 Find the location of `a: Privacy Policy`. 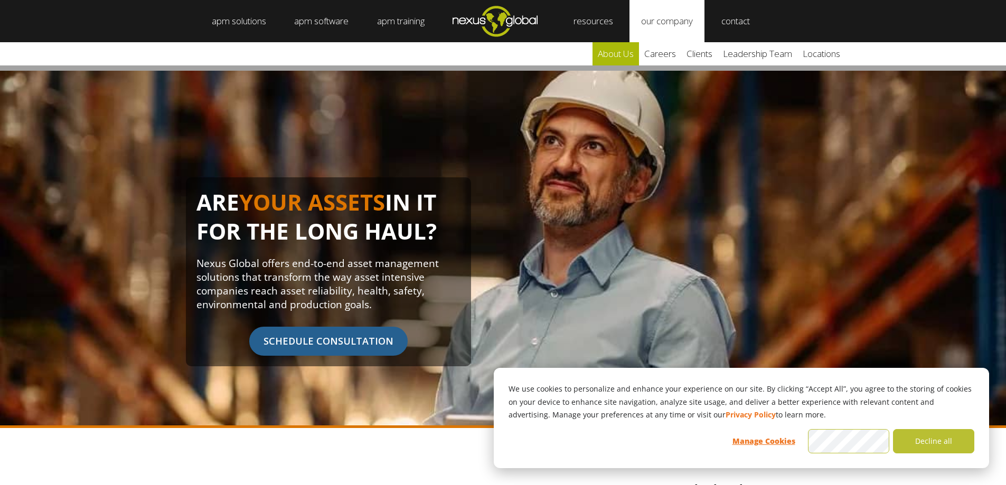

a: Privacy Policy is located at coordinates (751, 415).